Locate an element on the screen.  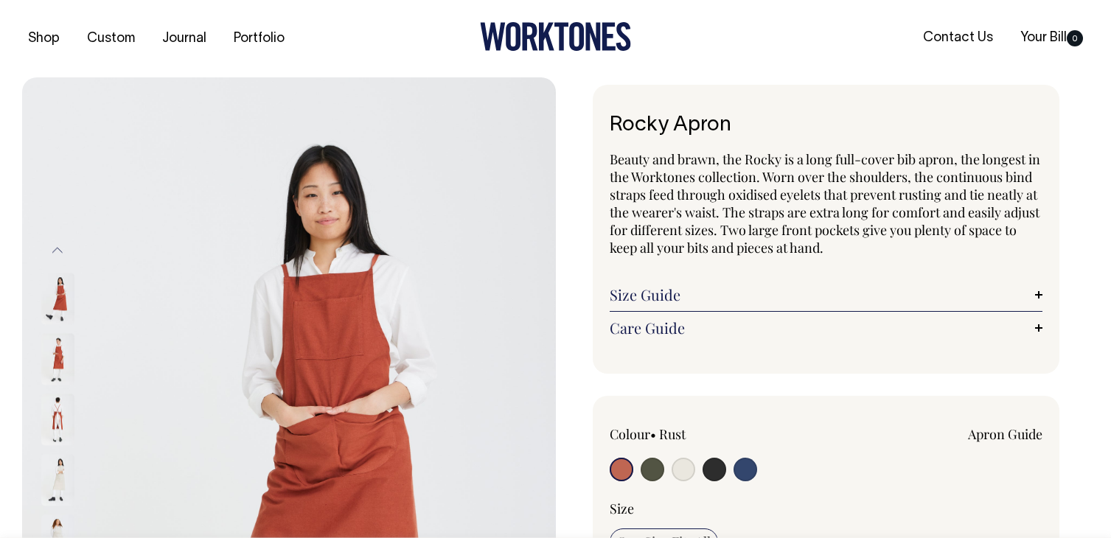
a: Shop is located at coordinates (43, 38).